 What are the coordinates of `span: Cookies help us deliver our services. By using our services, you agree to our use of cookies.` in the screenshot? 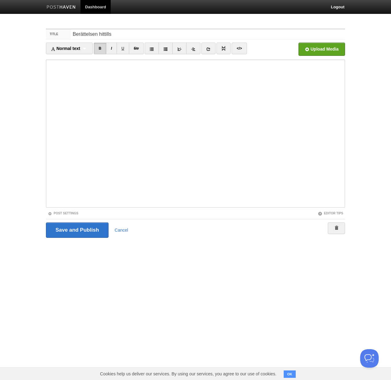 It's located at (188, 373).